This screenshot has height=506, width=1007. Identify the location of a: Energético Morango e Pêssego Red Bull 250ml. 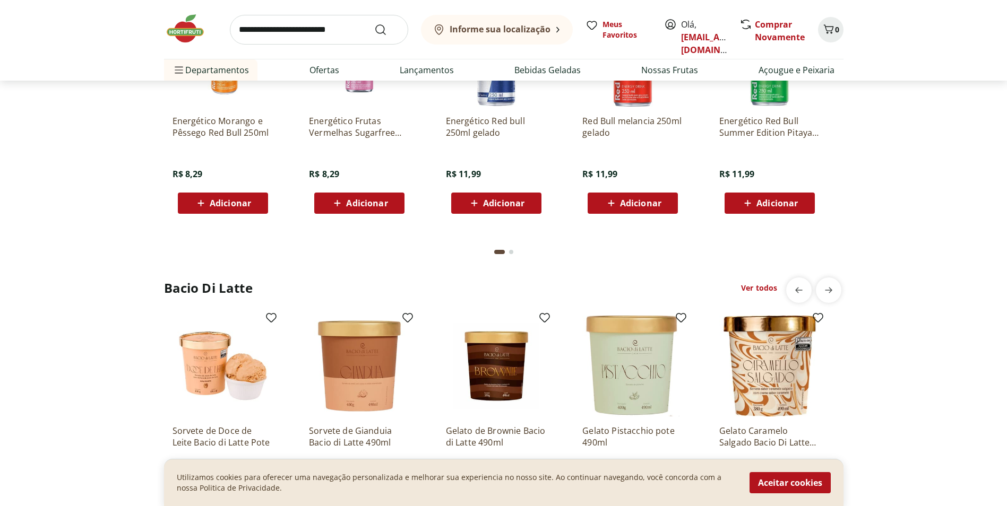
(223, 127).